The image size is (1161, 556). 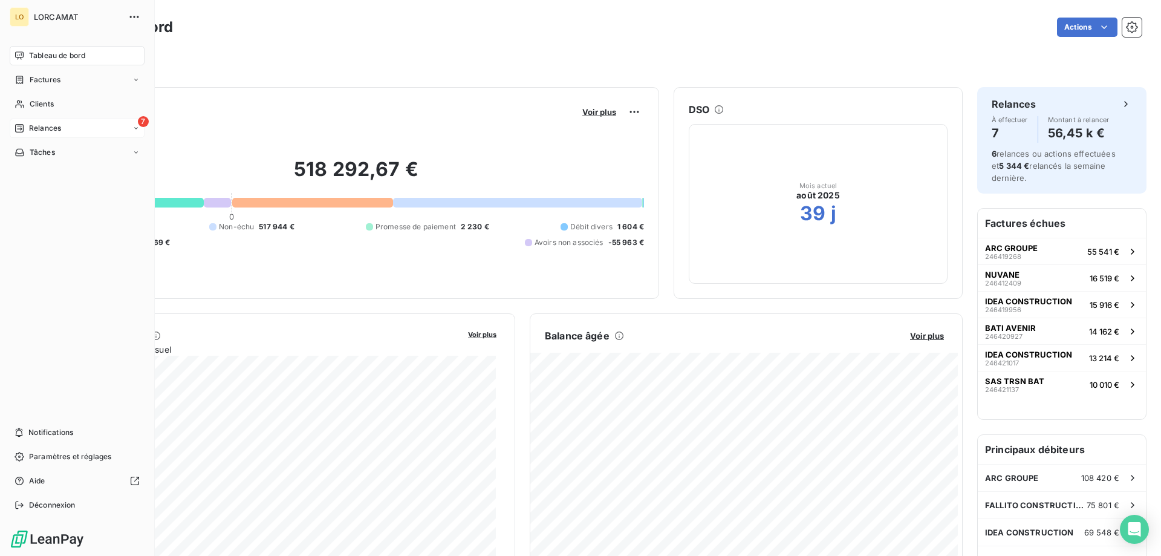 What do you see at coordinates (1103, 252) in the screenshot?
I see `span: 55 541 €` at bounding box center [1103, 252].